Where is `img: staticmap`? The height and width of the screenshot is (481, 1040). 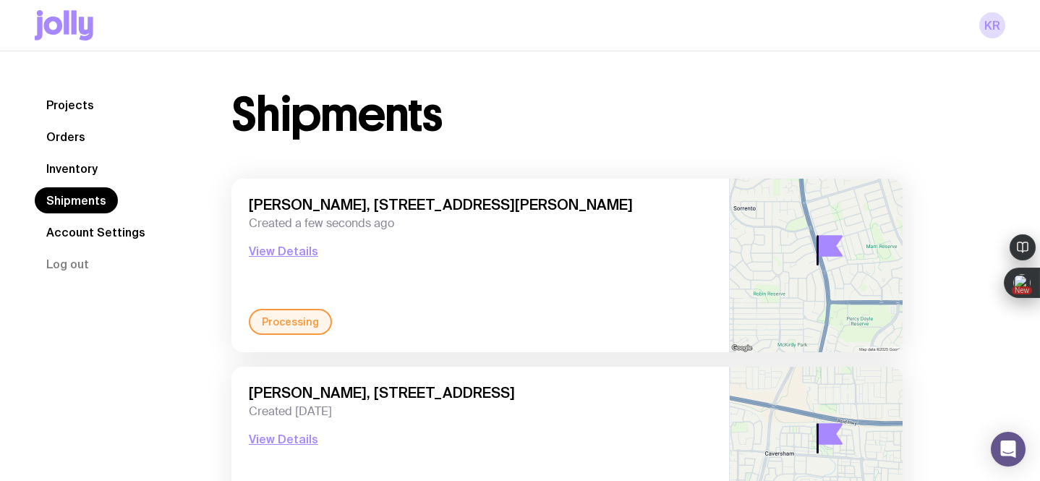 img: staticmap is located at coordinates (815, 265).